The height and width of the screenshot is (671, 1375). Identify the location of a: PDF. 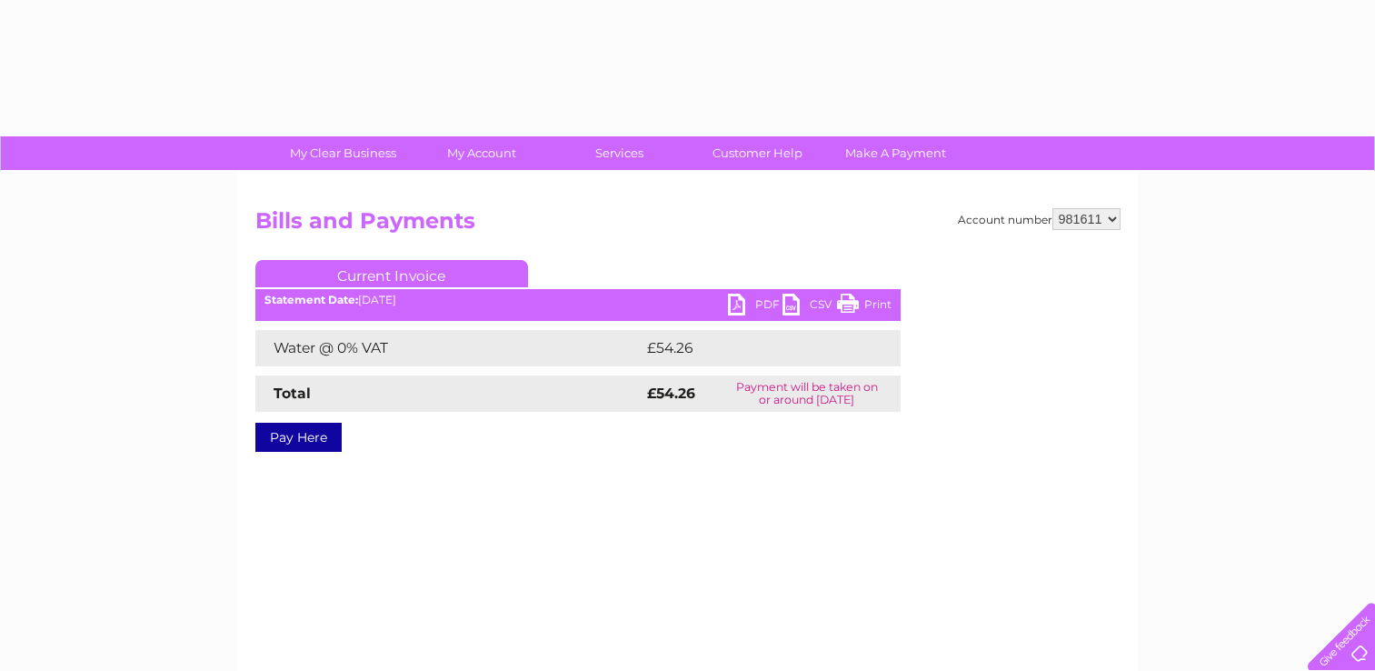
(755, 306).